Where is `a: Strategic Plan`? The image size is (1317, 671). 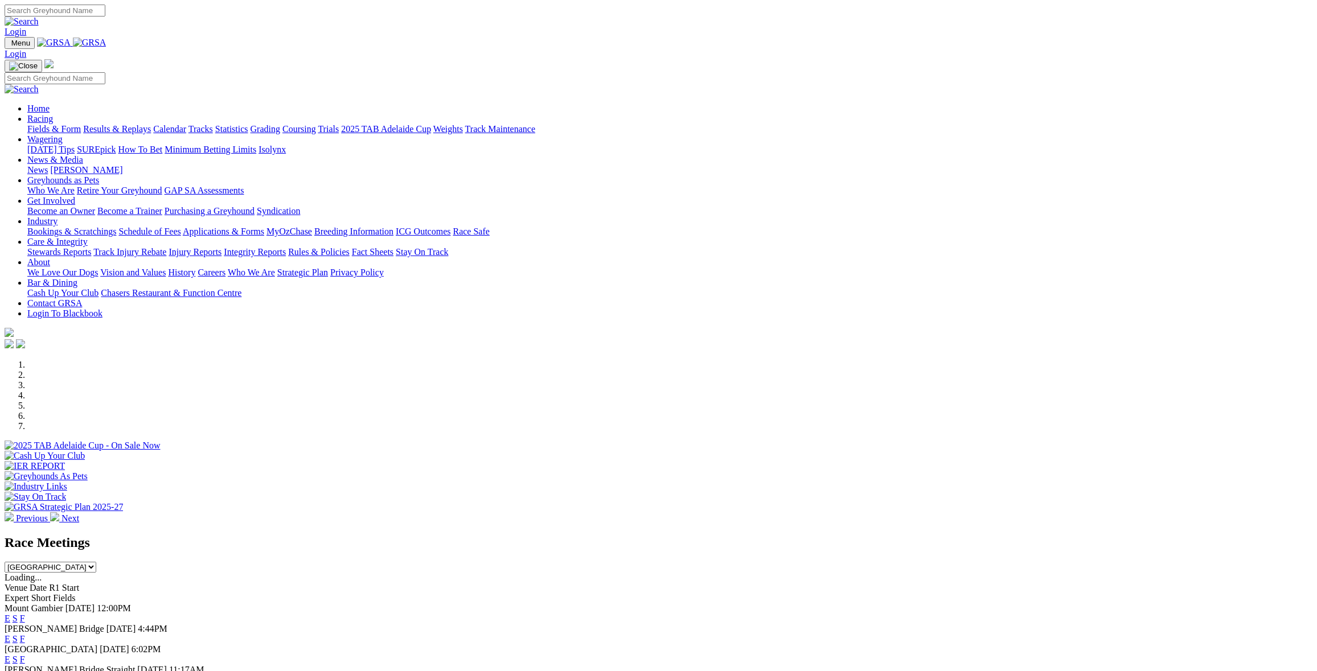
a: Strategic Plan is located at coordinates (302, 272).